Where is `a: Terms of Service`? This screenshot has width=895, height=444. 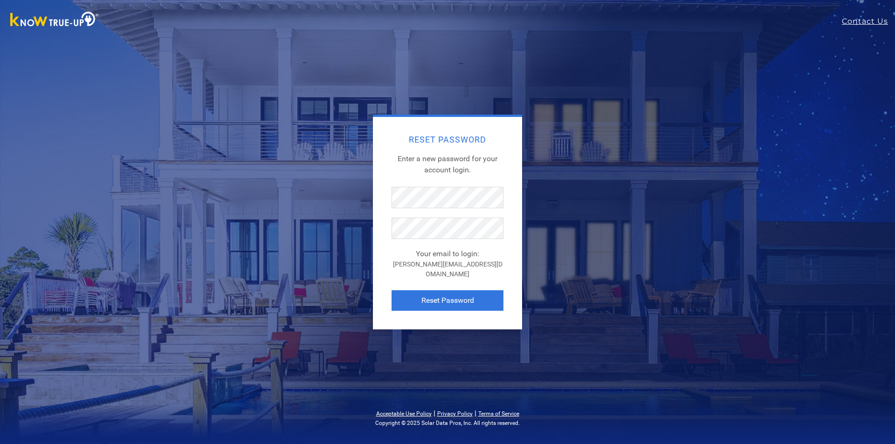
a: Terms of Service is located at coordinates (499, 414).